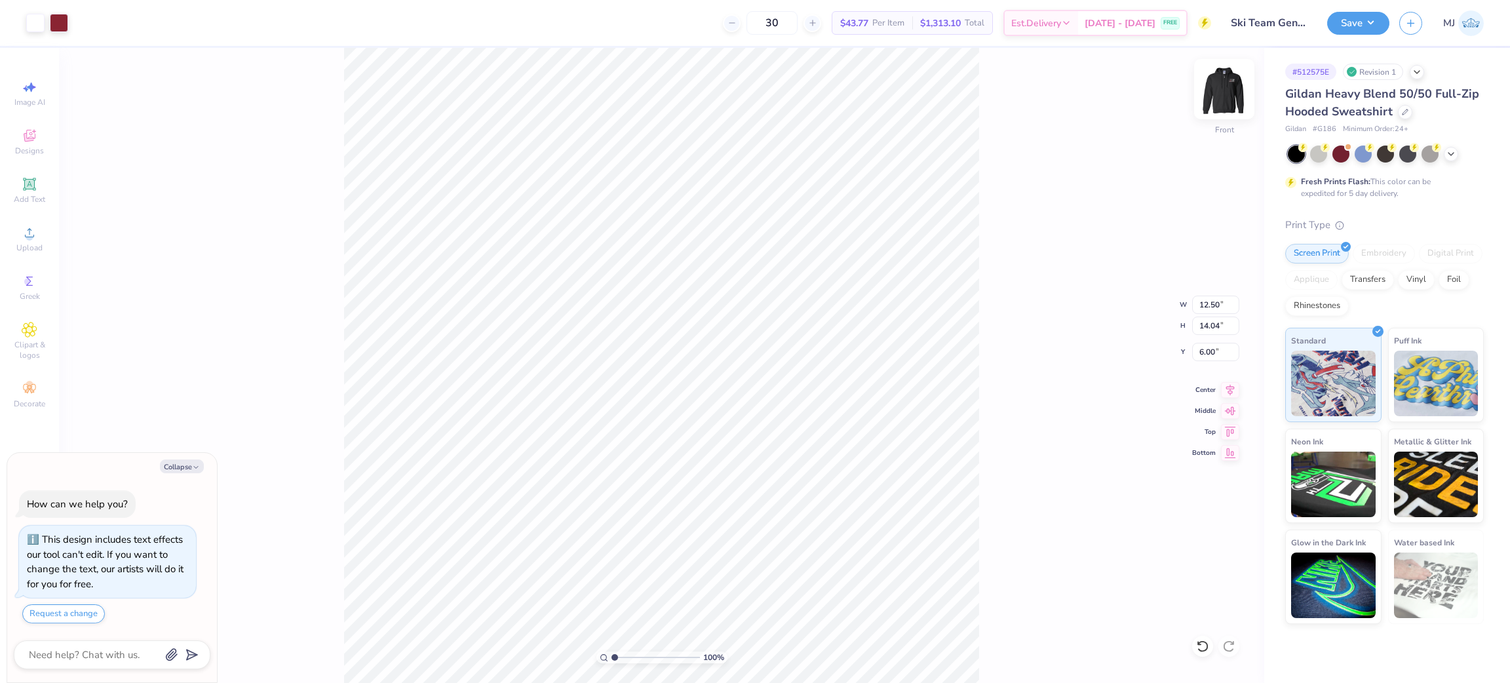 The height and width of the screenshot is (683, 1510). What do you see at coordinates (1312, 280) in the screenshot?
I see `div: Applique` at bounding box center [1312, 280].